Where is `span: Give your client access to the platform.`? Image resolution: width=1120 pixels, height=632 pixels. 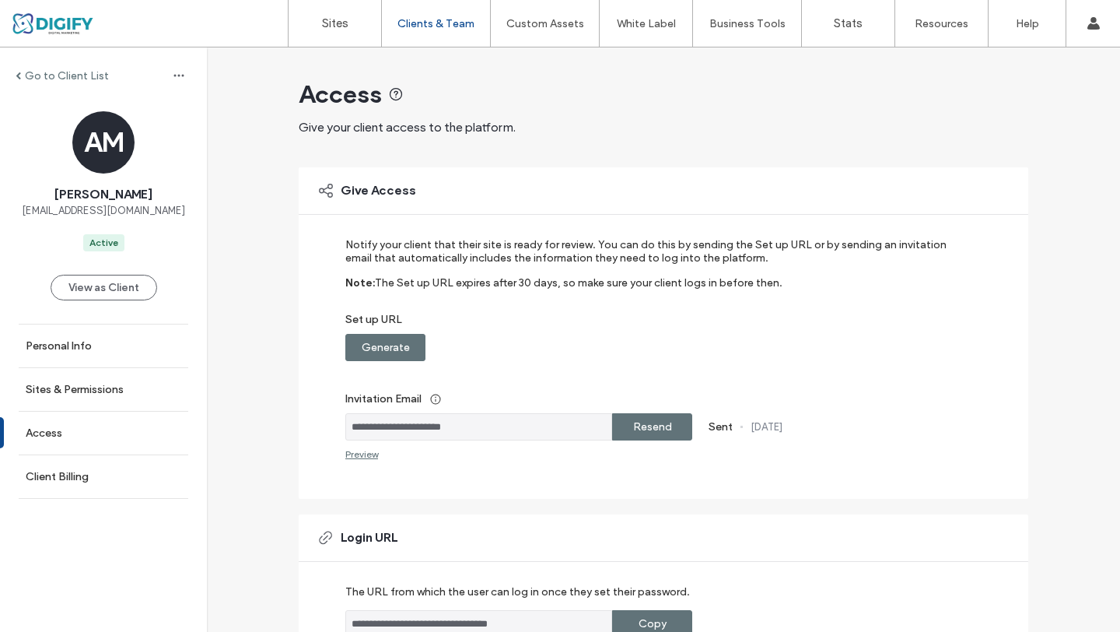 span: Give your client access to the platform. is located at coordinates (407, 127).